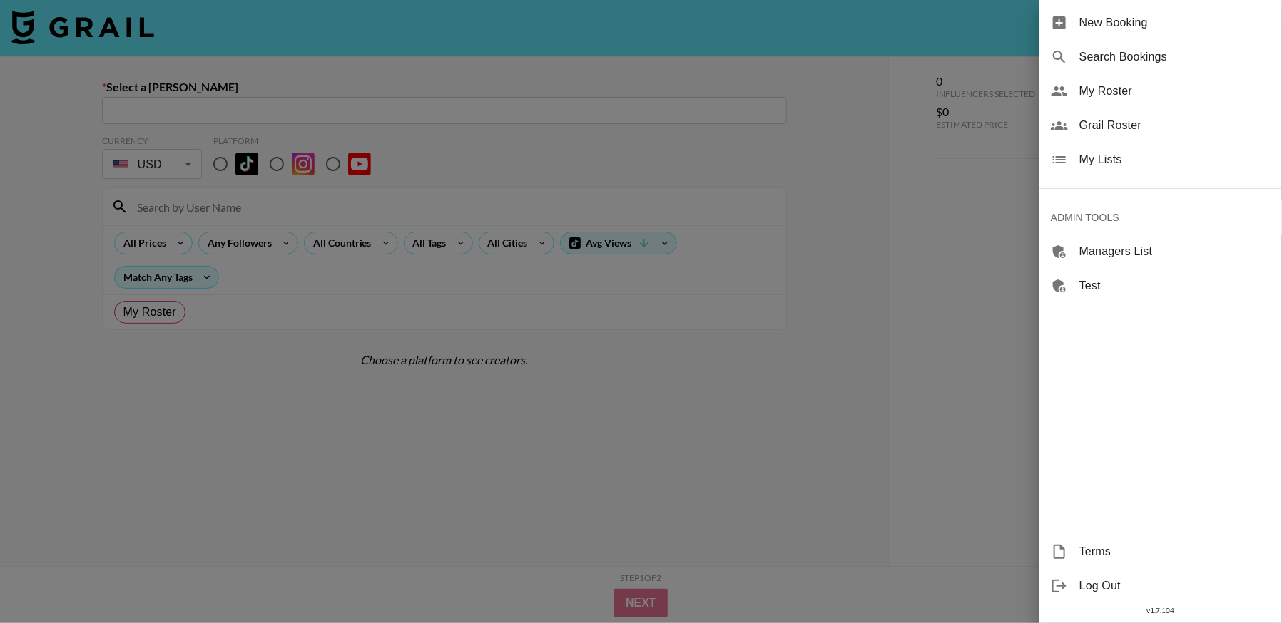  What do you see at coordinates (1175, 252) in the screenshot?
I see `span: Managers List` at bounding box center [1175, 252].